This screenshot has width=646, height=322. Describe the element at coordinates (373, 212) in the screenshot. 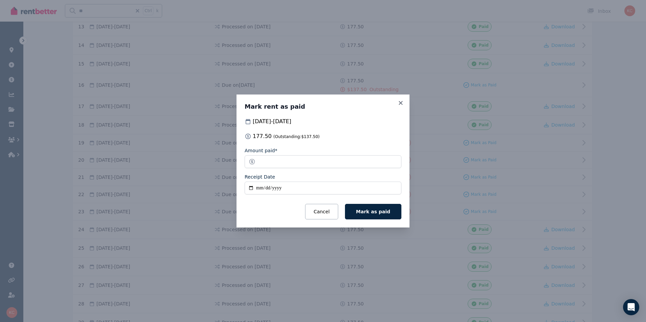

I see `button: Mark as paid` at that location.